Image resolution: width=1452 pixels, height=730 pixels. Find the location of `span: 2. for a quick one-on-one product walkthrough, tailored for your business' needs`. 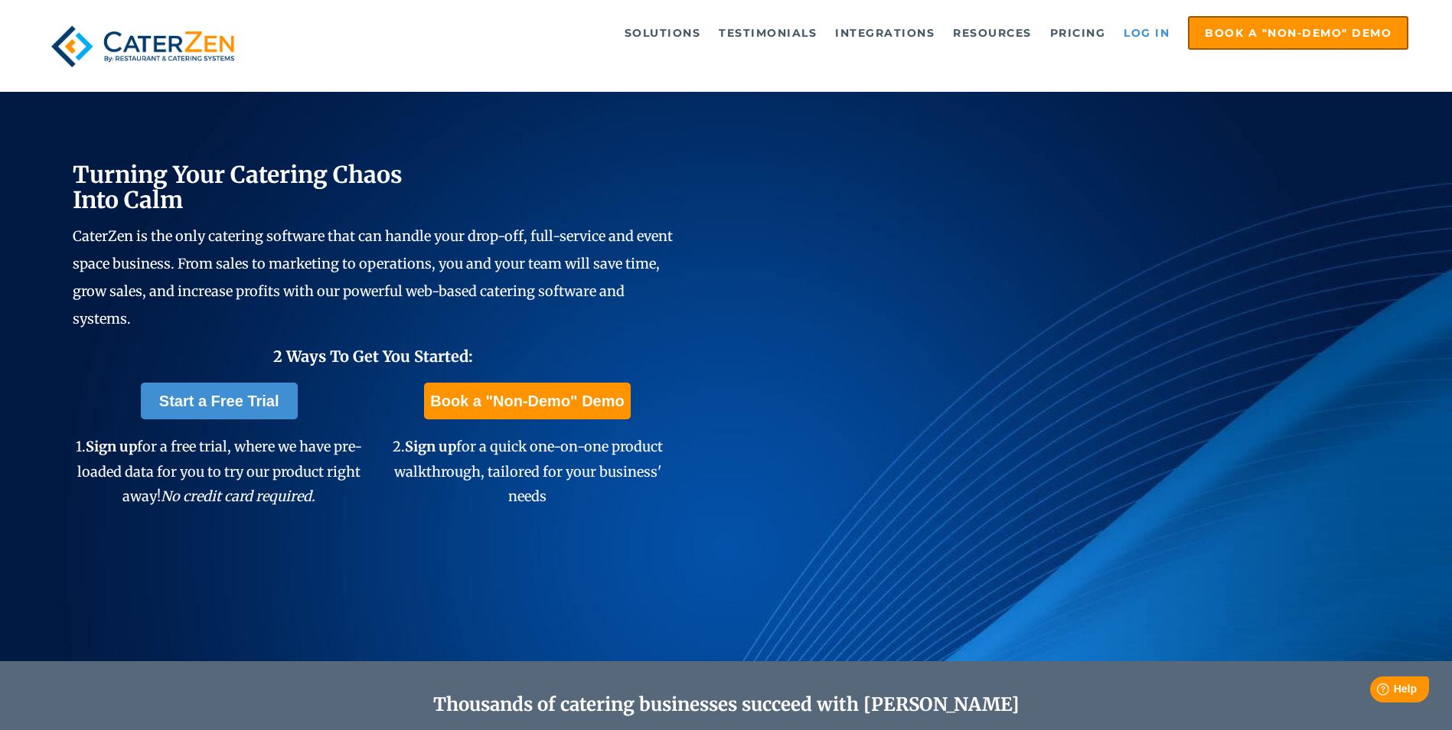

span: 2. for a quick one-on-one product walkthrough, tailored for your business' needs is located at coordinates (527, 471).